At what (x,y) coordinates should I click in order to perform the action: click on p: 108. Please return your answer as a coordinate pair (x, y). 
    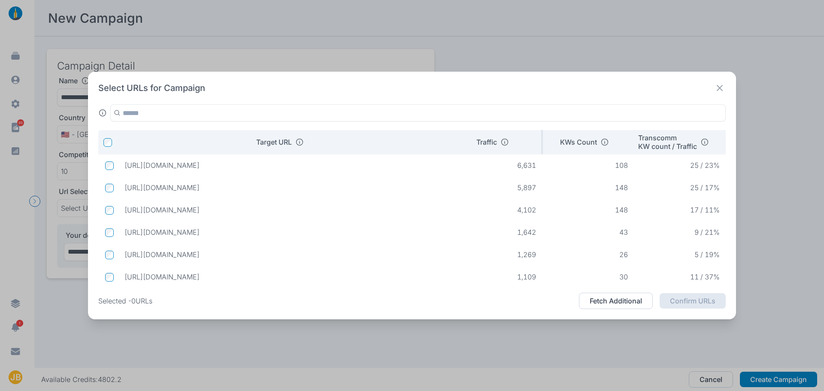
    Looking at the image, I should click on (588, 165).